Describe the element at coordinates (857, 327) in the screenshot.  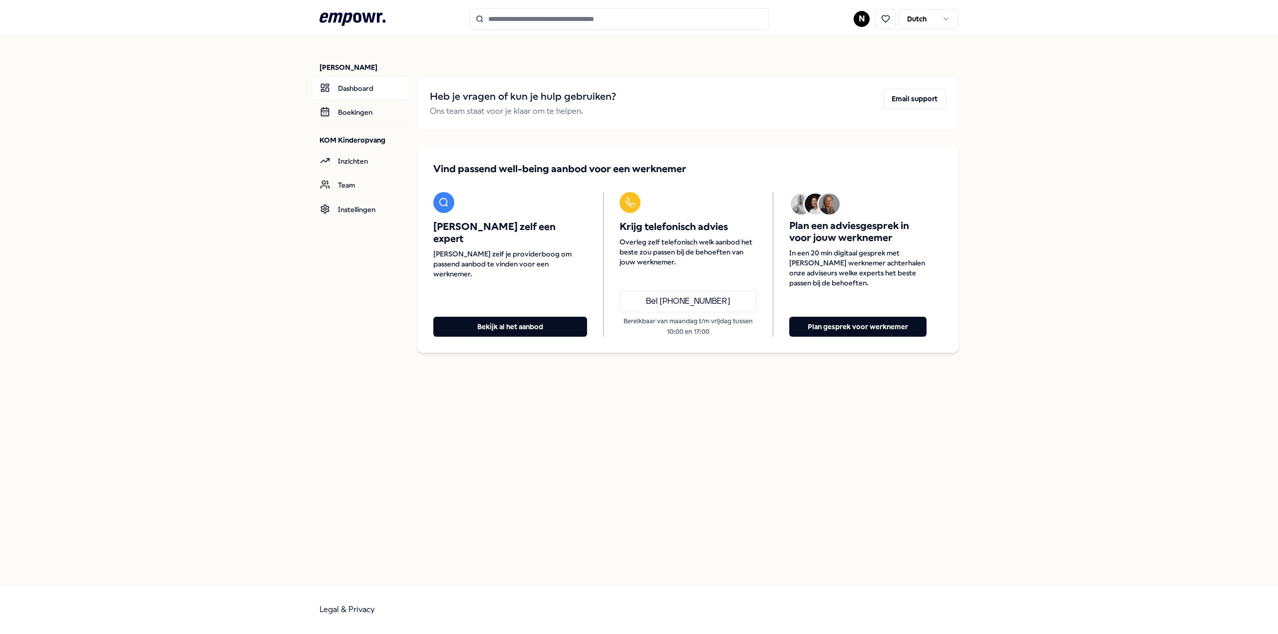
I see `button: Plan gesprek voor werknemer` at that location.